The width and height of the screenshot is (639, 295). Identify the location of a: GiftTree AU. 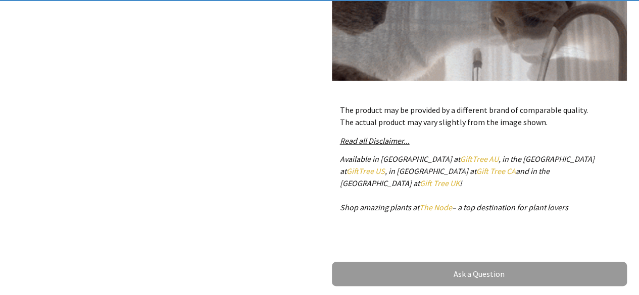
(479, 159).